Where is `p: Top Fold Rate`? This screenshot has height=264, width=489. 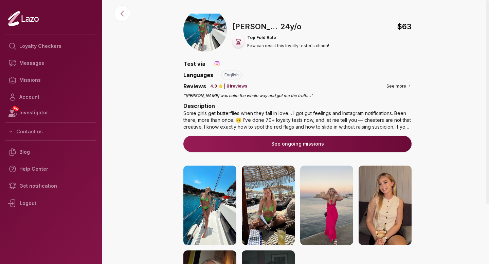
p: Top Fold Rate is located at coordinates (288, 38).